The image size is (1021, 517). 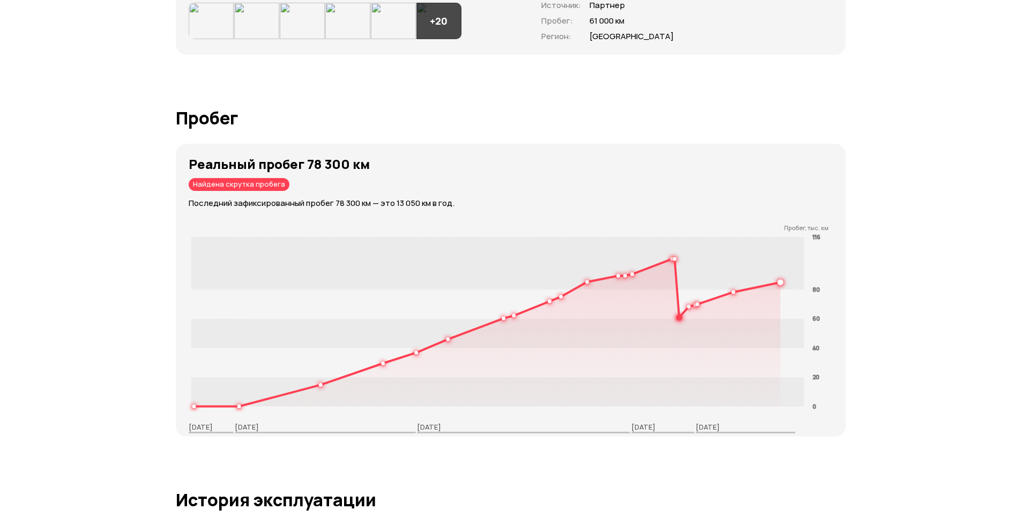 What do you see at coordinates (556, 36) in the screenshot?
I see `span: Регион :` at bounding box center [556, 36].